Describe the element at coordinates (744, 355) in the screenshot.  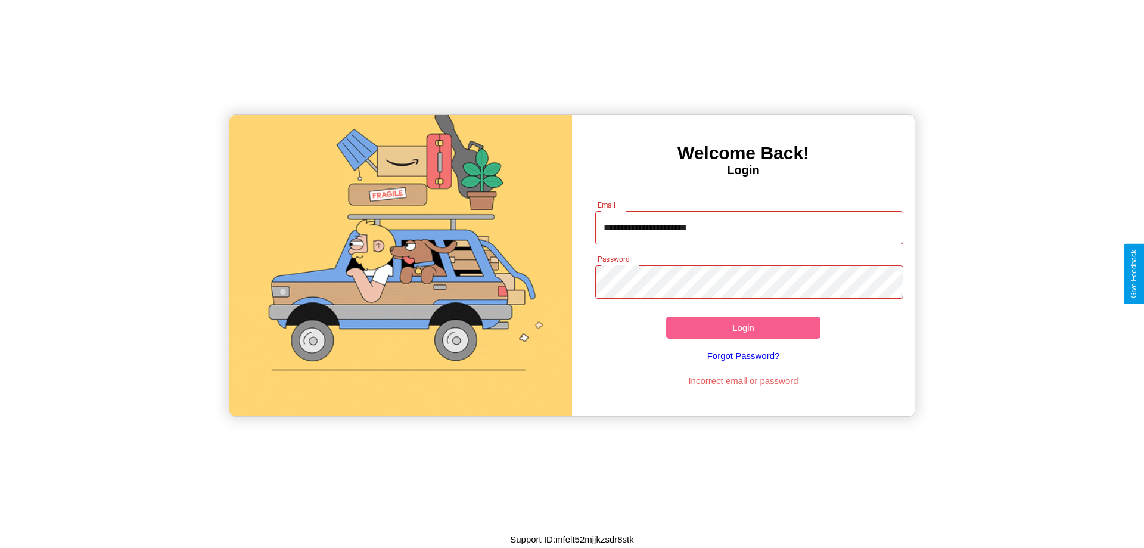
I see `a: Forgot Password?` at that location.